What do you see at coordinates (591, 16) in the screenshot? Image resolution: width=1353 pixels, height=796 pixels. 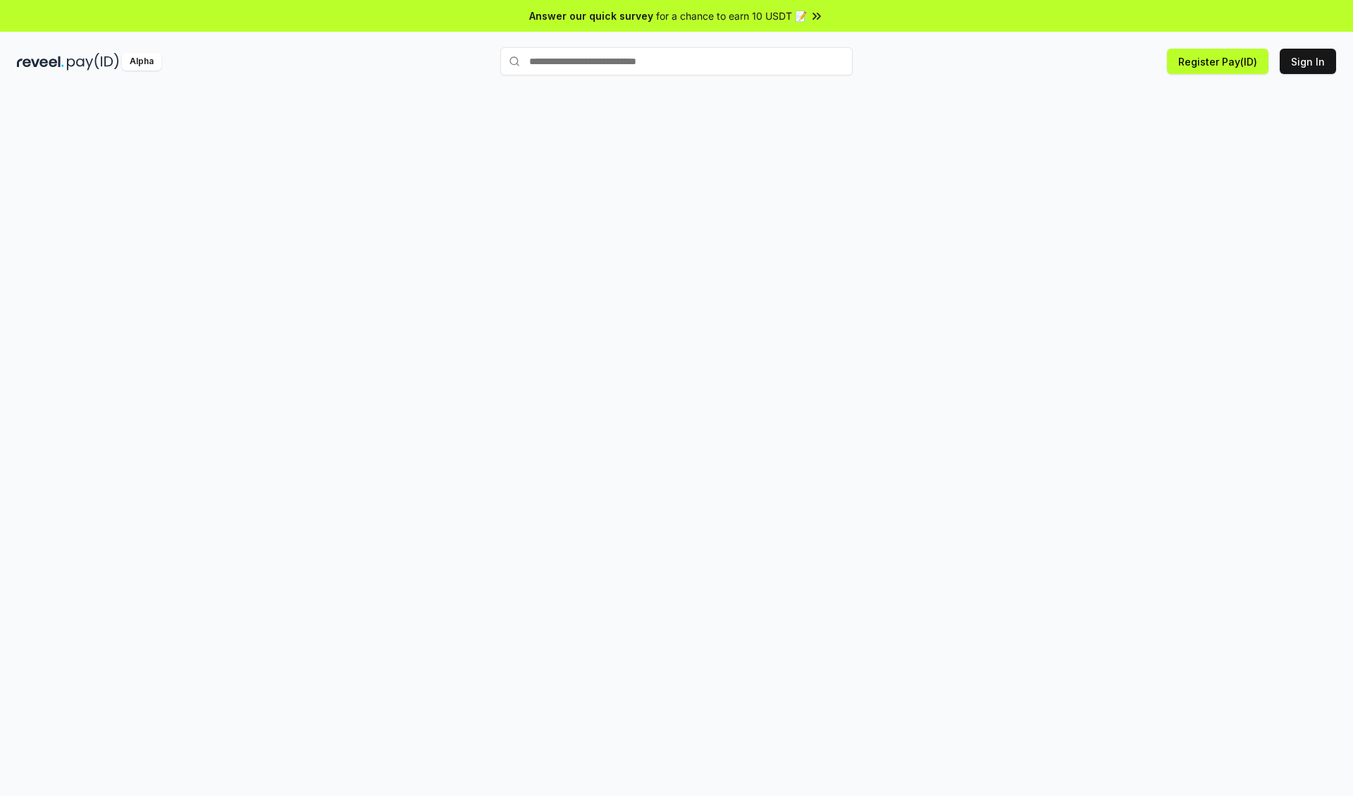 I see `span: Answer our quick survey` at bounding box center [591, 16].